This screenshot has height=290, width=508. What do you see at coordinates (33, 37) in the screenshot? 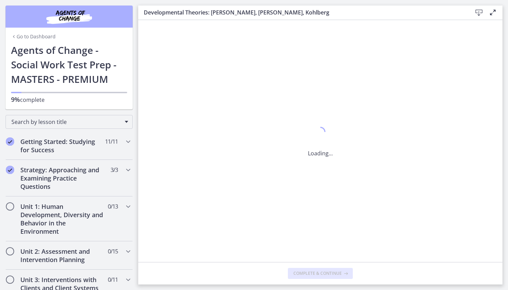
I see `a: Go to Dashboard` at bounding box center [33, 37].